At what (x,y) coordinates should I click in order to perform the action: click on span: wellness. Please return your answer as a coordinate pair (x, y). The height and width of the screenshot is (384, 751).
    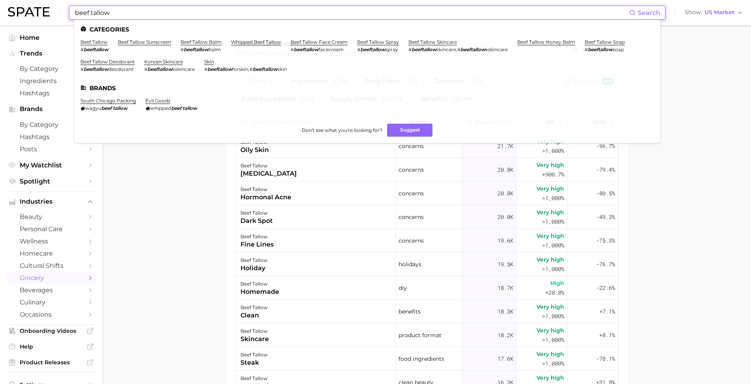
    Looking at the image, I should click on (51, 241).